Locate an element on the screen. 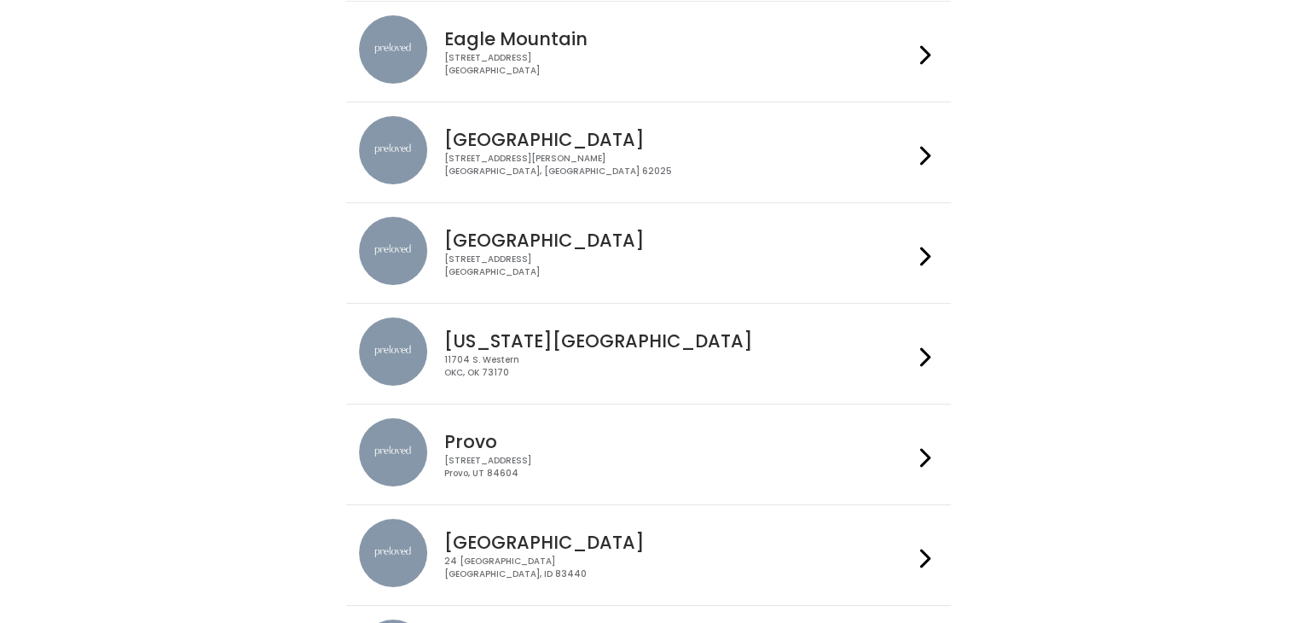 This screenshot has width=1297, height=623. h4: Eagle Mountain is located at coordinates (679, 38).